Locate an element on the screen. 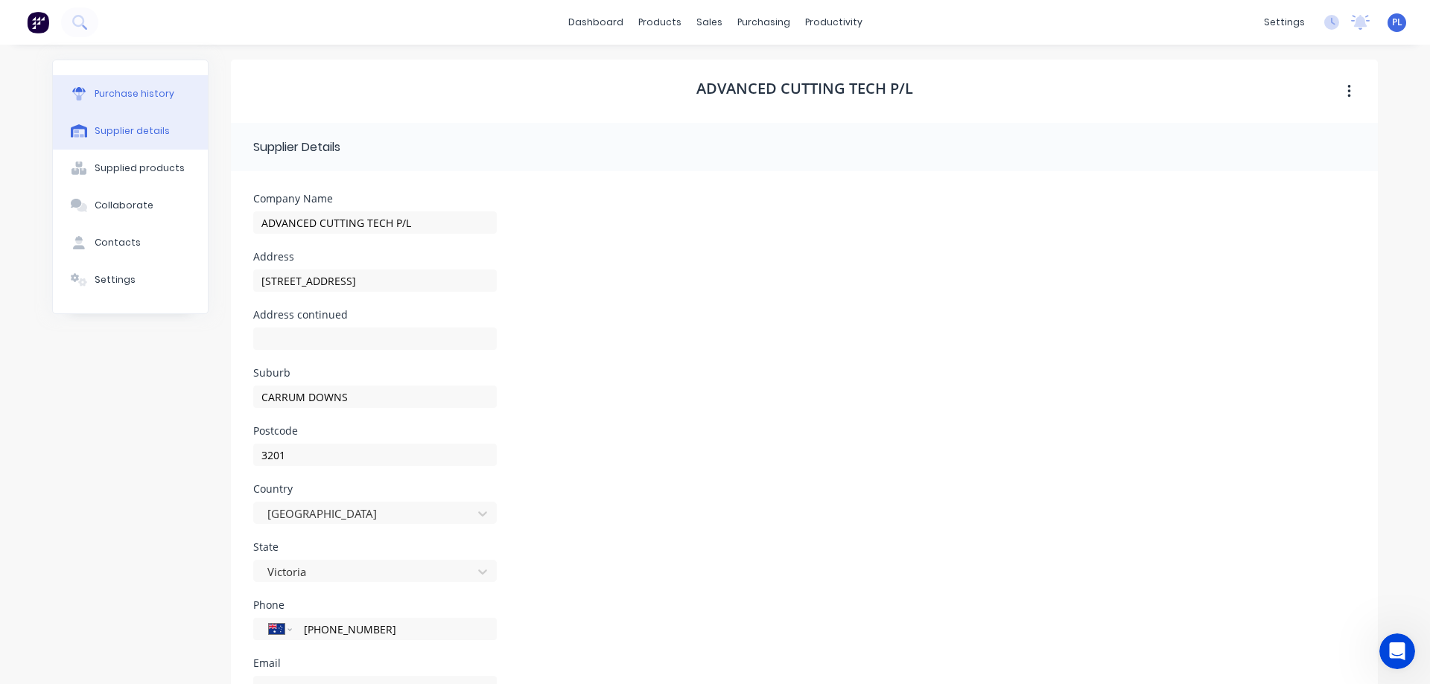  div: State is located at coordinates (375, 547).